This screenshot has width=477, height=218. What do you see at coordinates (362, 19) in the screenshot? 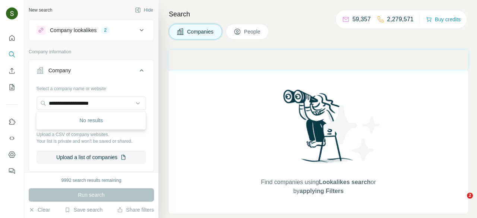
I see `p: 59,357` at bounding box center [362, 19].